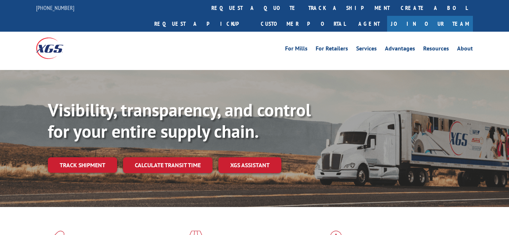  I want to click on a: Resources, so click(436, 50).